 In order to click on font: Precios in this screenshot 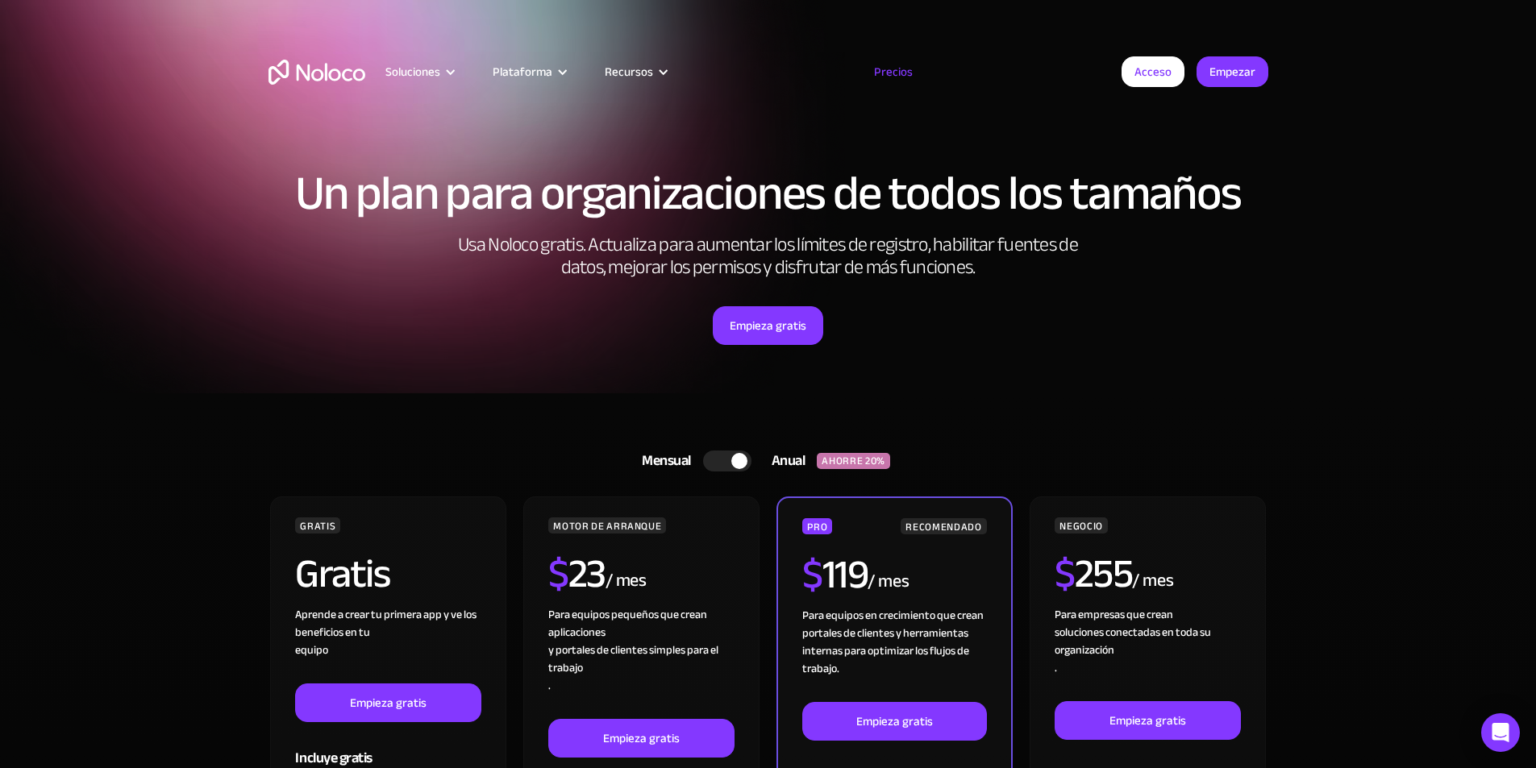, I will do `click(893, 72)`.